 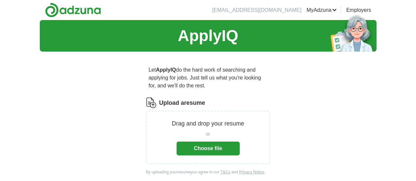 I want to click on img: Adzuna logo, so click(x=73, y=10).